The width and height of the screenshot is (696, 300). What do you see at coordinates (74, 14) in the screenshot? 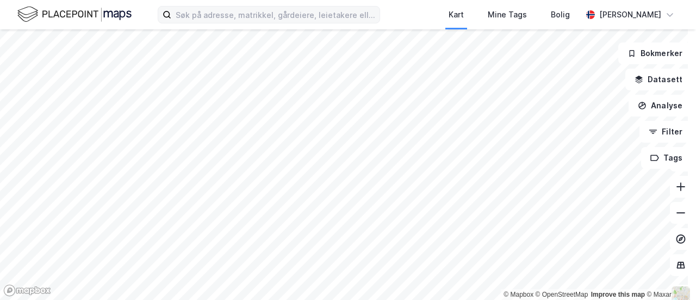
I see `img: logo.f888ab2527a4732fd821a326f86c7f29.svg` at bounding box center [74, 14].